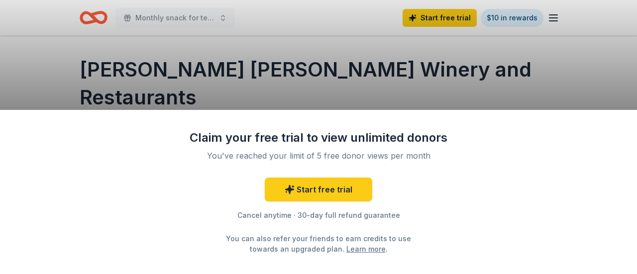  I want to click on div: You can also refer your friends to earn credits to use towards an upgraded plan. ., so click(319, 244).